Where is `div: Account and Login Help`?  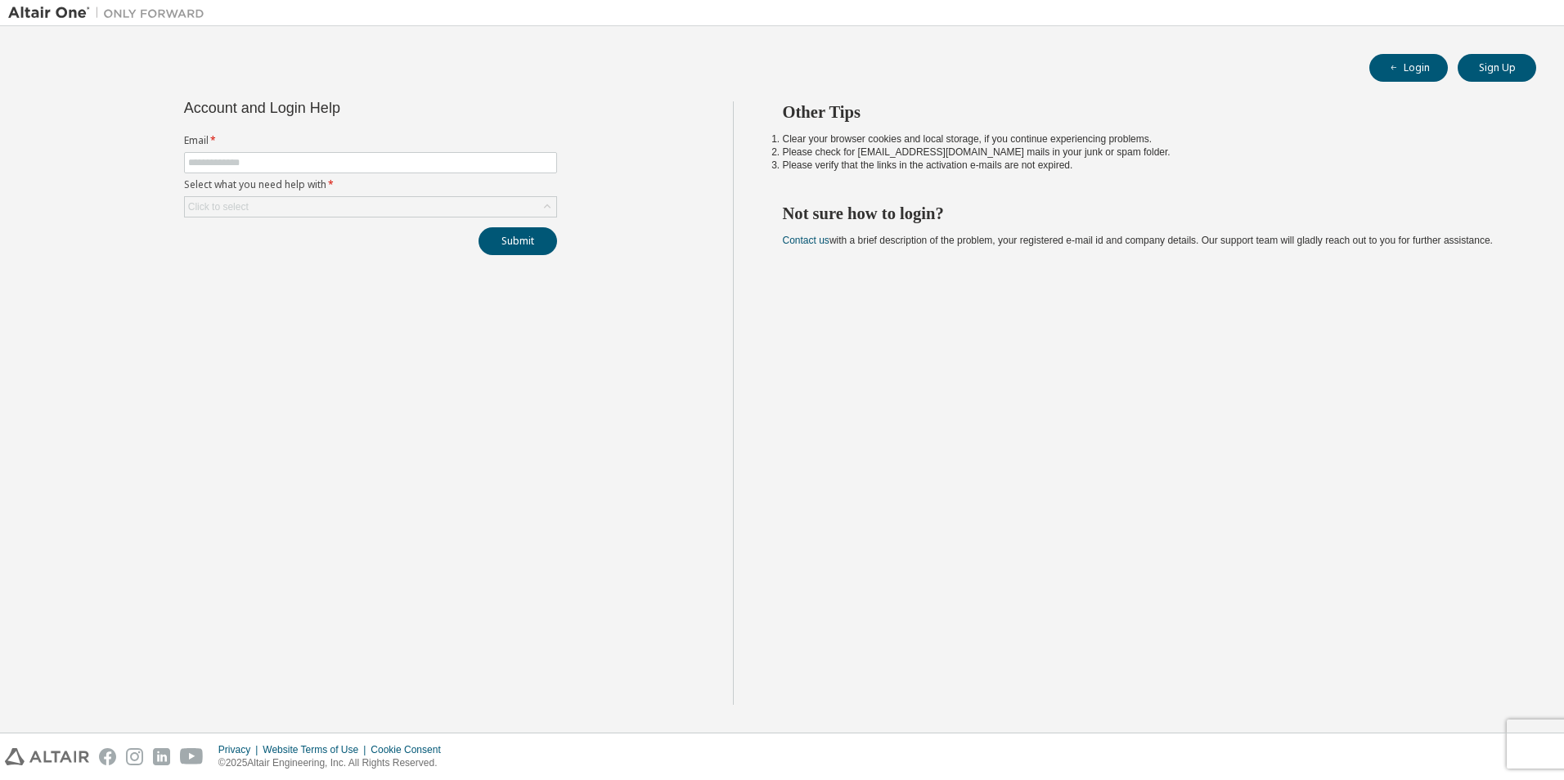 div: Account and Login Help is located at coordinates (333, 108).